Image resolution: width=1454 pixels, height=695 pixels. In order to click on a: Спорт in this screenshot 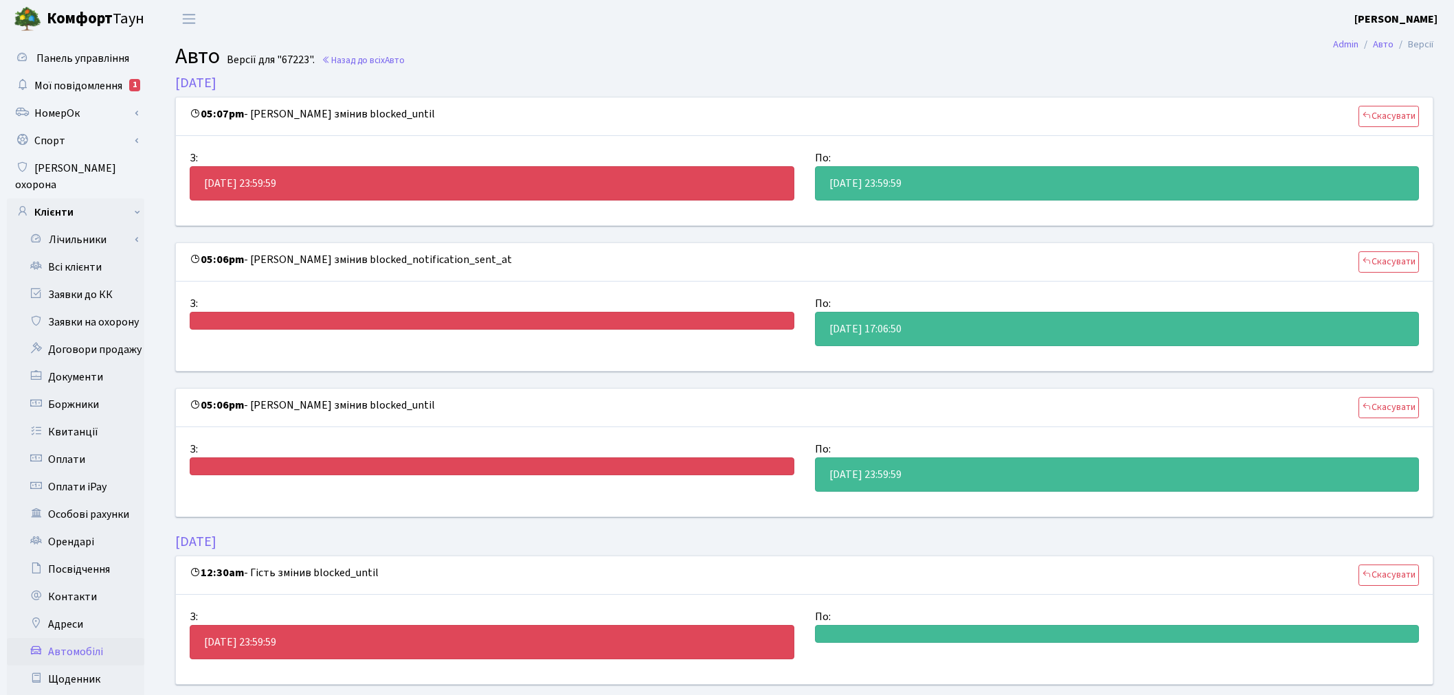, I will do `click(76, 141)`.